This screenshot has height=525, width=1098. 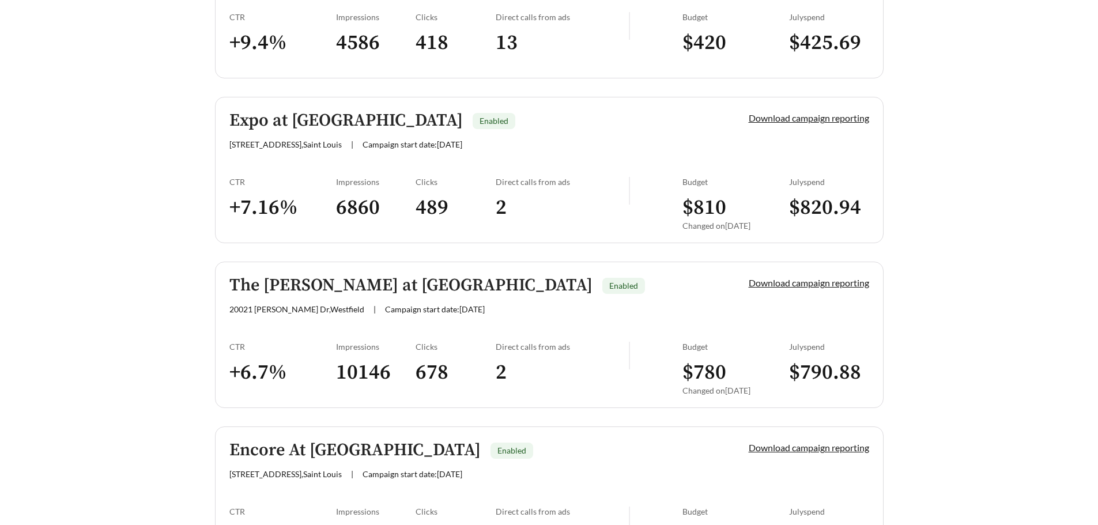 What do you see at coordinates (829, 43) in the screenshot?
I see `h3: $ 425.69` at bounding box center [829, 43].